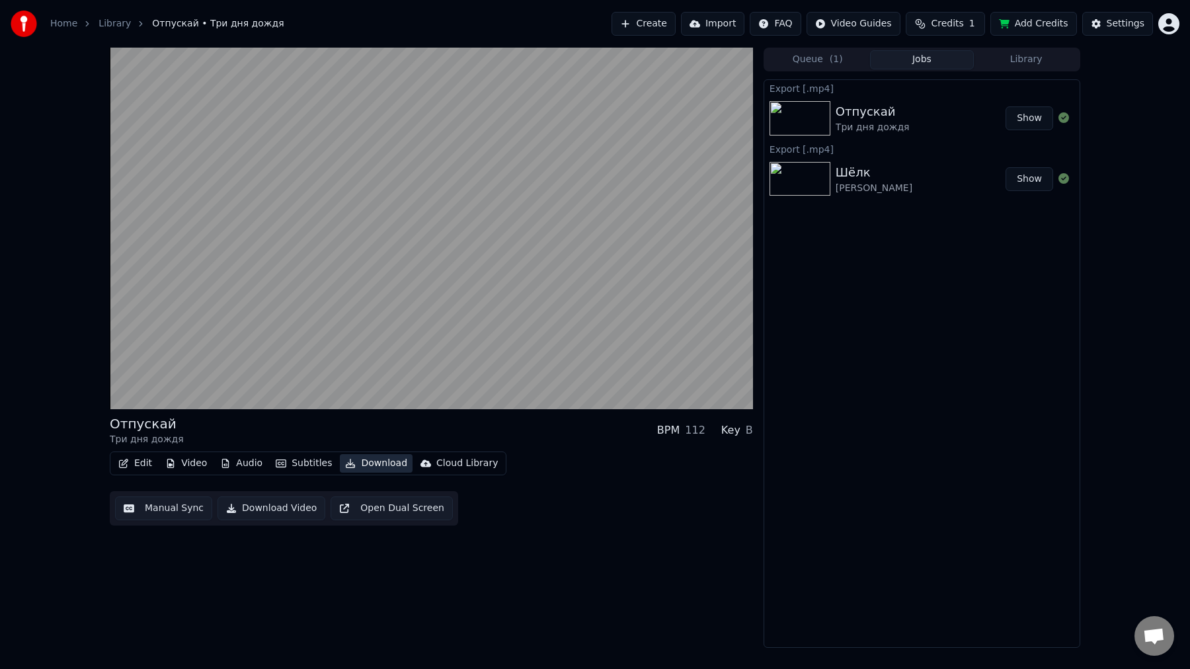 Image resolution: width=1190 pixels, height=669 pixels. What do you see at coordinates (1034, 24) in the screenshot?
I see `button: Add Credits` at bounding box center [1034, 24].